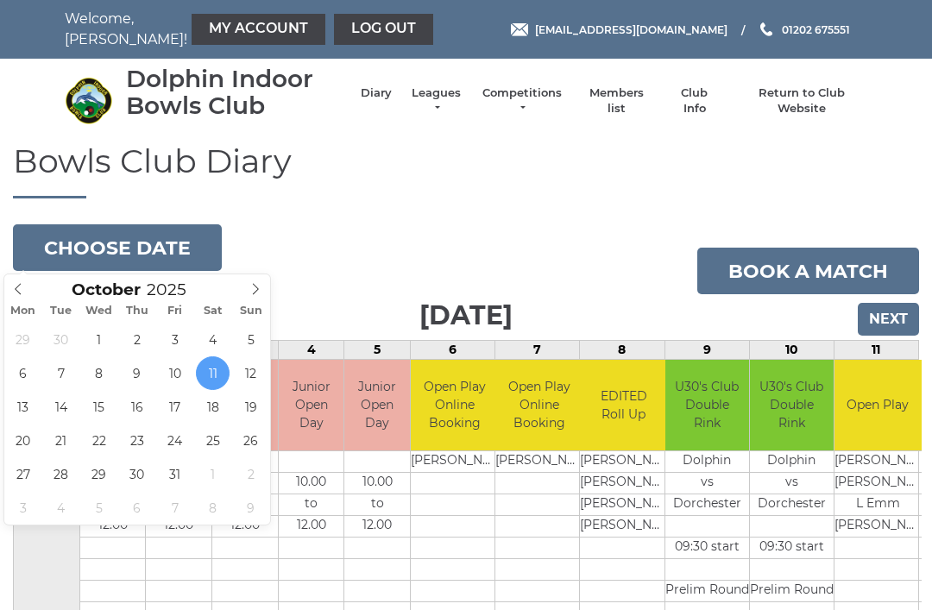 The width and height of the screenshot is (932, 610). What do you see at coordinates (88, 100) in the screenshot?
I see `img: Dolphin Indoor Bowls Club` at bounding box center [88, 100].